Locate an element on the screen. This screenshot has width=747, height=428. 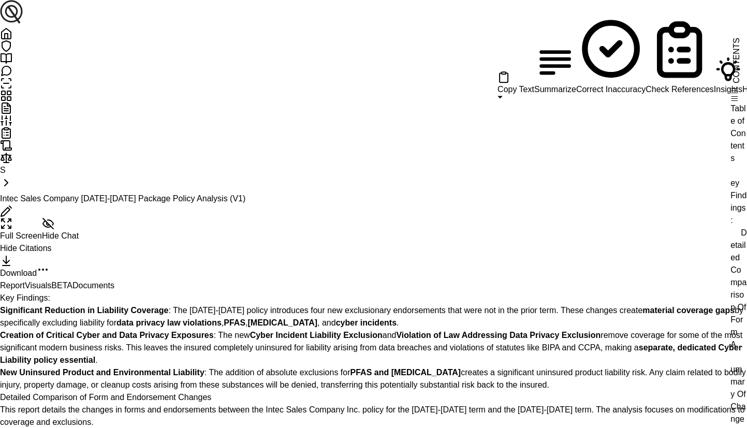
span: : The new is located at coordinates (232, 335).